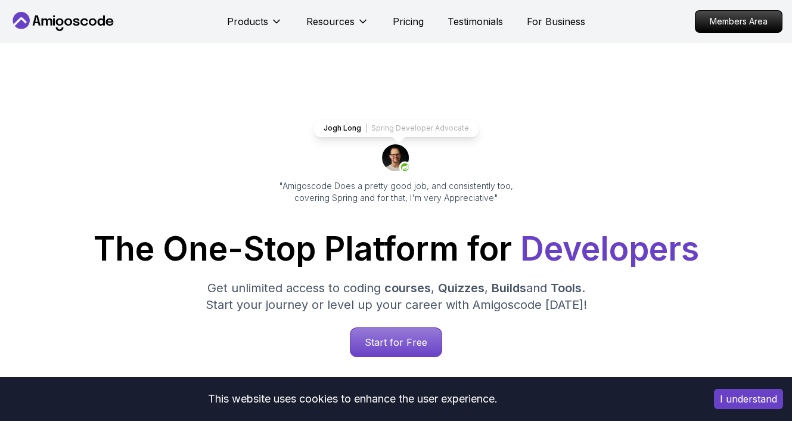  I want to click on a: Pricing, so click(408, 21).